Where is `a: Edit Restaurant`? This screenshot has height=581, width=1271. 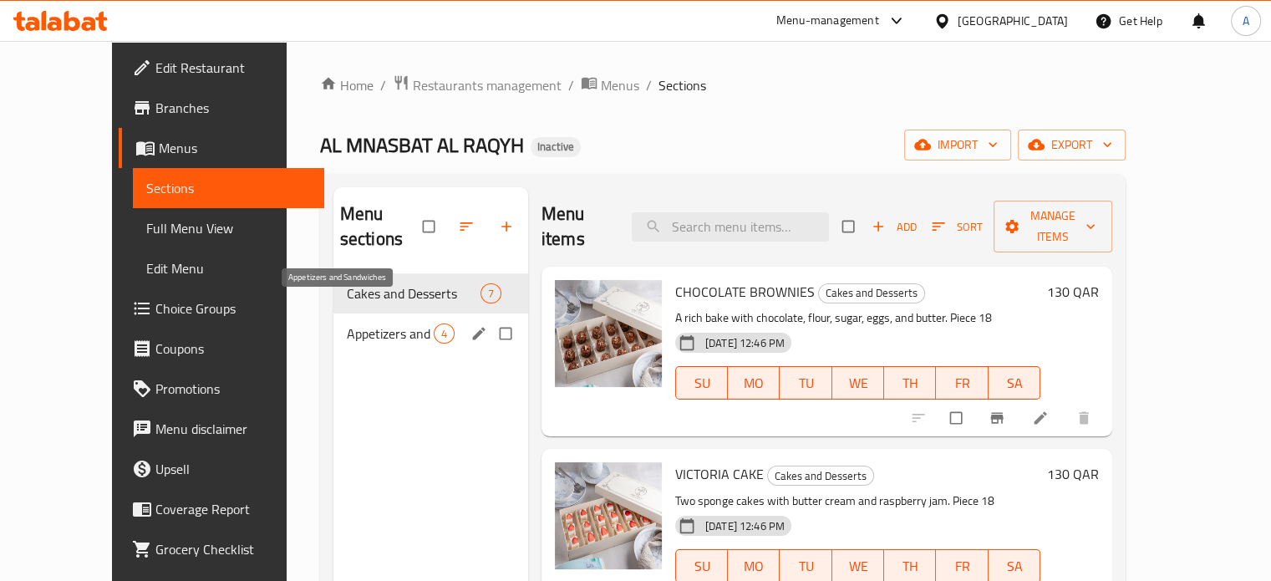
a: Edit Restaurant is located at coordinates (222, 68).